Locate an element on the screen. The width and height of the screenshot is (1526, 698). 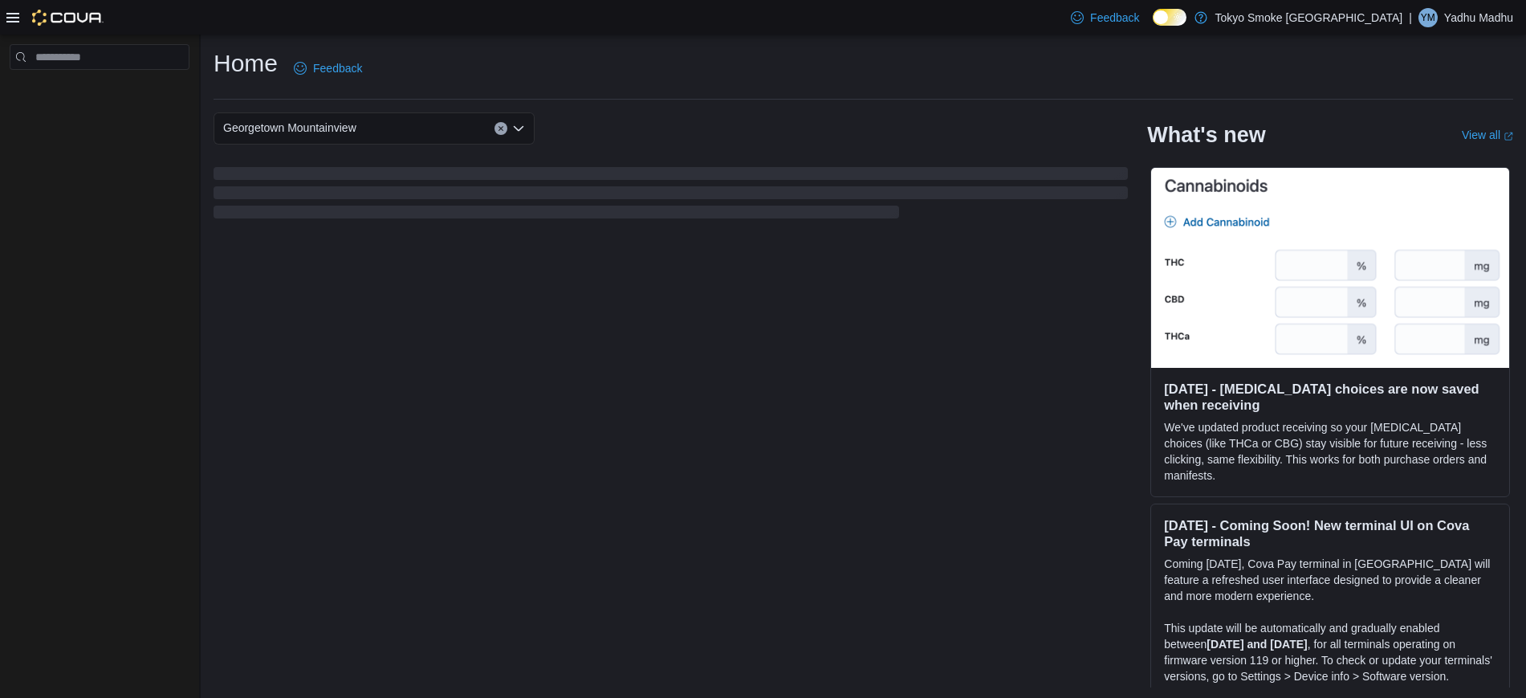
span: YM is located at coordinates (1429, 18).